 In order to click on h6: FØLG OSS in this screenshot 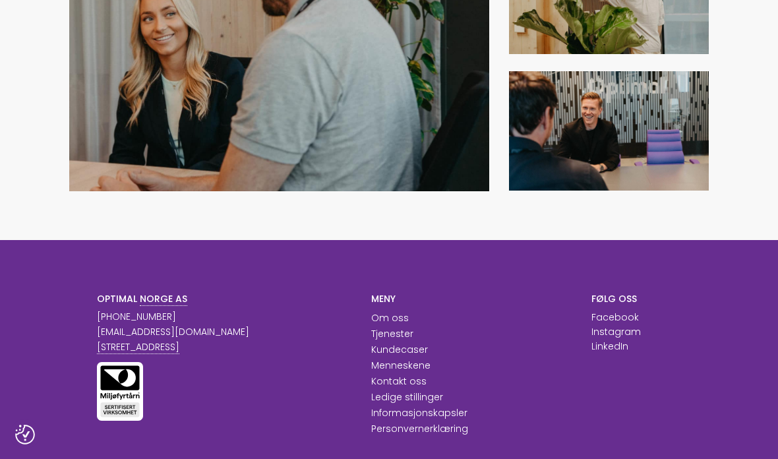, I will do `click(636, 299)`.